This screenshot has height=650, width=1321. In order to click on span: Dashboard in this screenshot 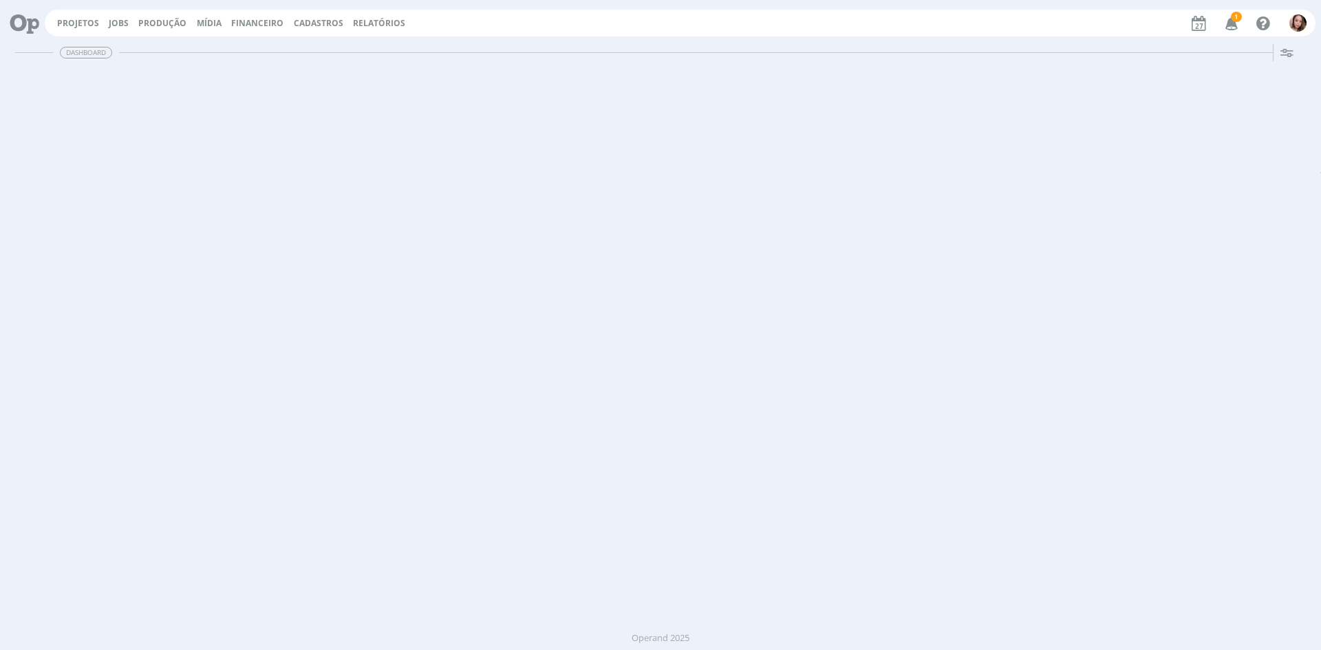, I will do `click(86, 52)`.